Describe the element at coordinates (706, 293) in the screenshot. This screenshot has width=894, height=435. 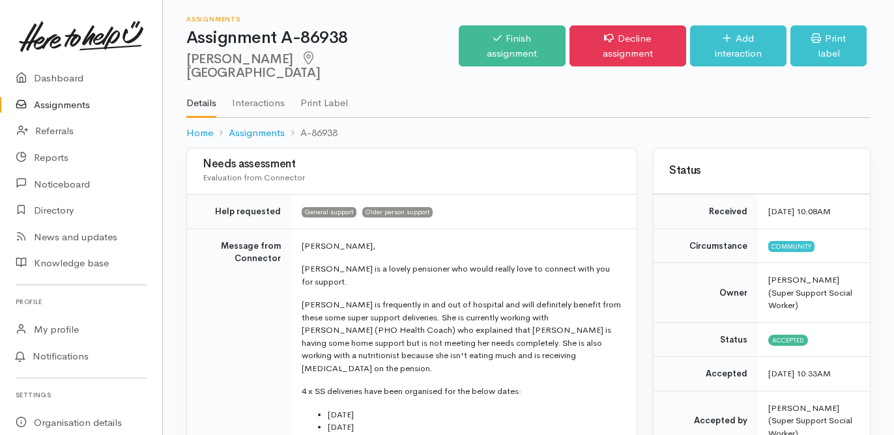
I see `td: Owner` at that location.